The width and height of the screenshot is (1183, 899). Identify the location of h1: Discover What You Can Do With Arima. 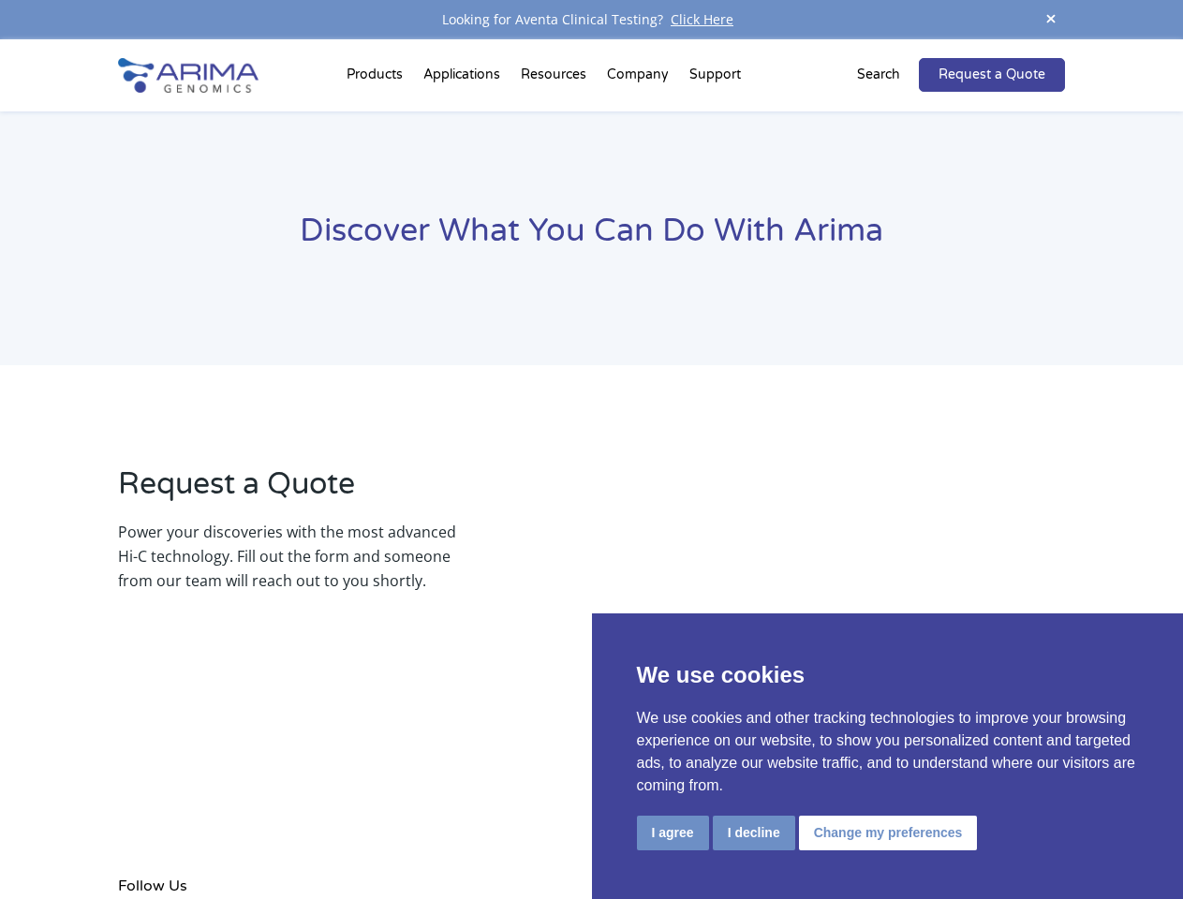
(591, 238).